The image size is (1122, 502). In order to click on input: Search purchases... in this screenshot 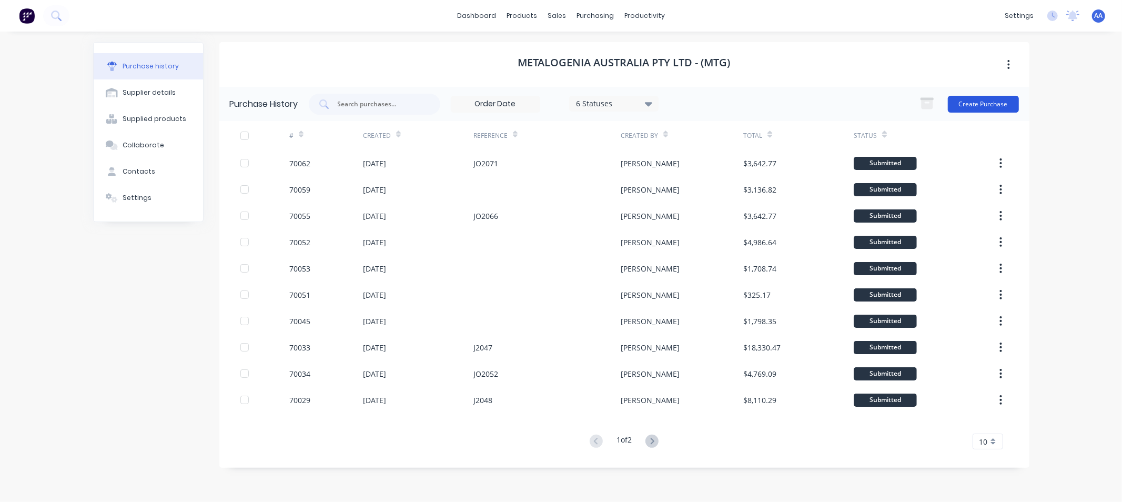, I will do `click(380, 104)`.